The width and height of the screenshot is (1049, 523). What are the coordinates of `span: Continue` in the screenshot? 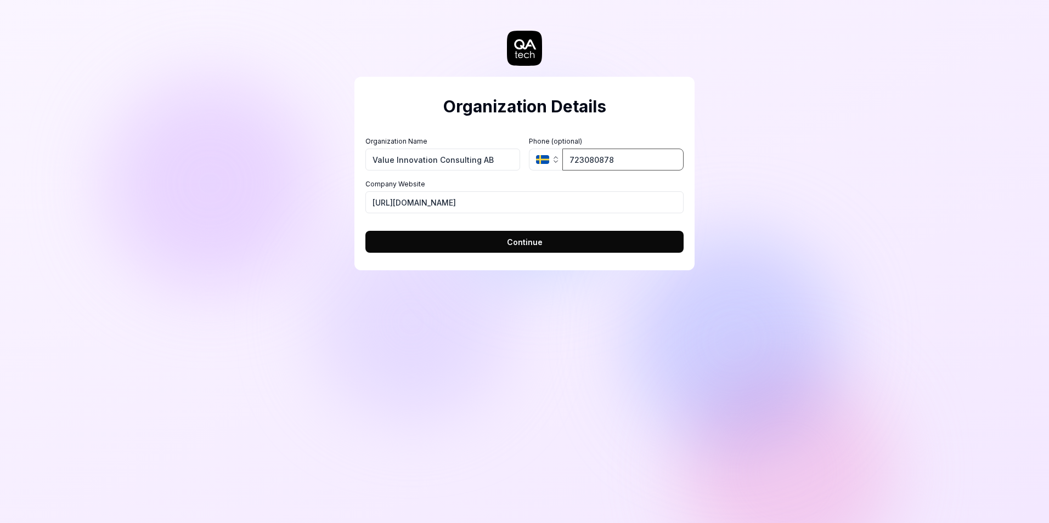 It's located at (524, 242).